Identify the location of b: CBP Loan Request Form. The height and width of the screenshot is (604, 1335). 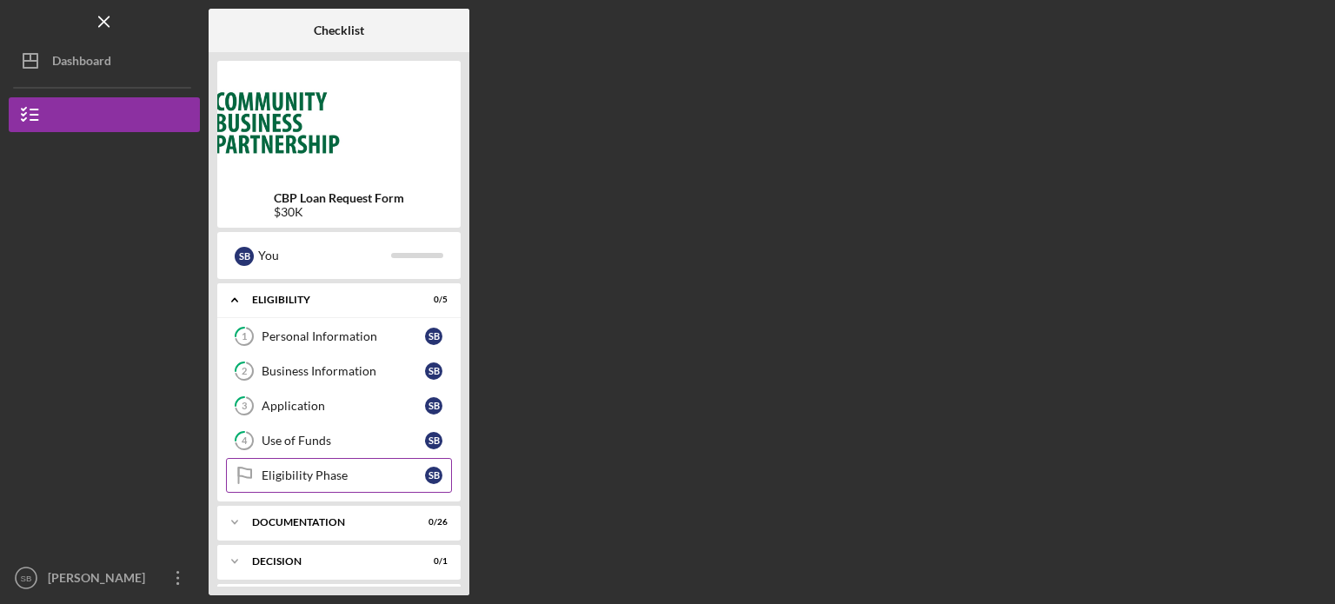
(339, 198).